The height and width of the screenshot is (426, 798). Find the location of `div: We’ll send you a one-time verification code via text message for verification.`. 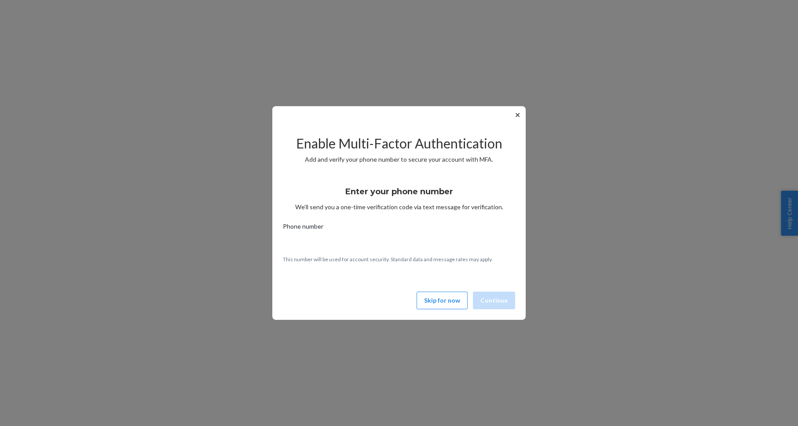

div: We’ll send you a one-time verification code via text message for verification. is located at coordinates (399, 195).